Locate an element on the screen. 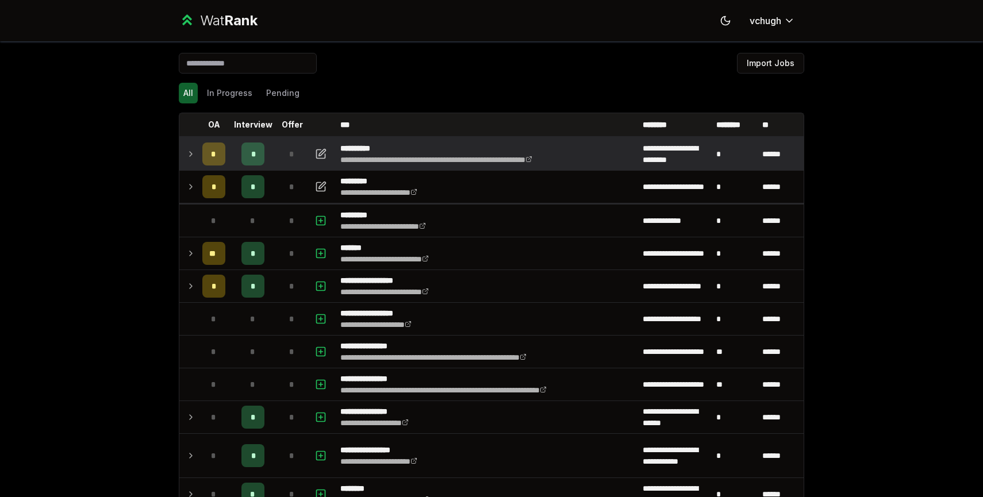 This screenshot has height=497, width=983. div: Wat is located at coordinates (229, 21).